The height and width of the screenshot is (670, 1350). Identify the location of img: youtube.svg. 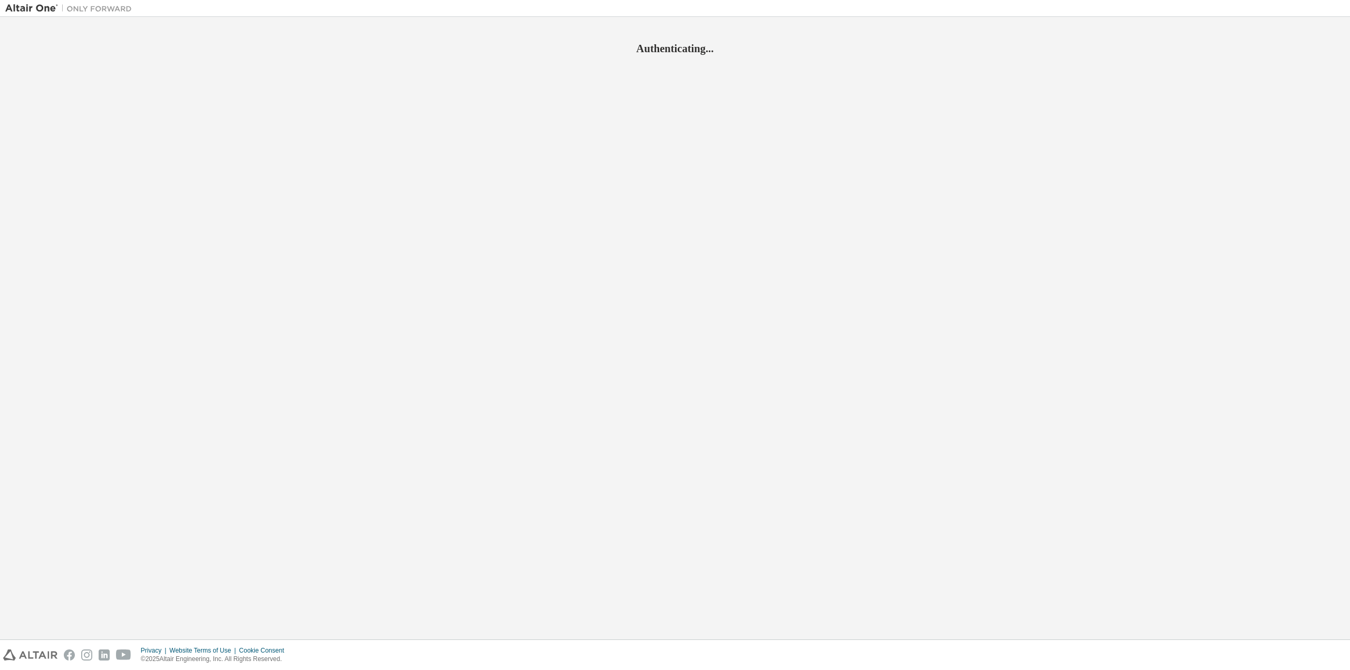
(123, 655).